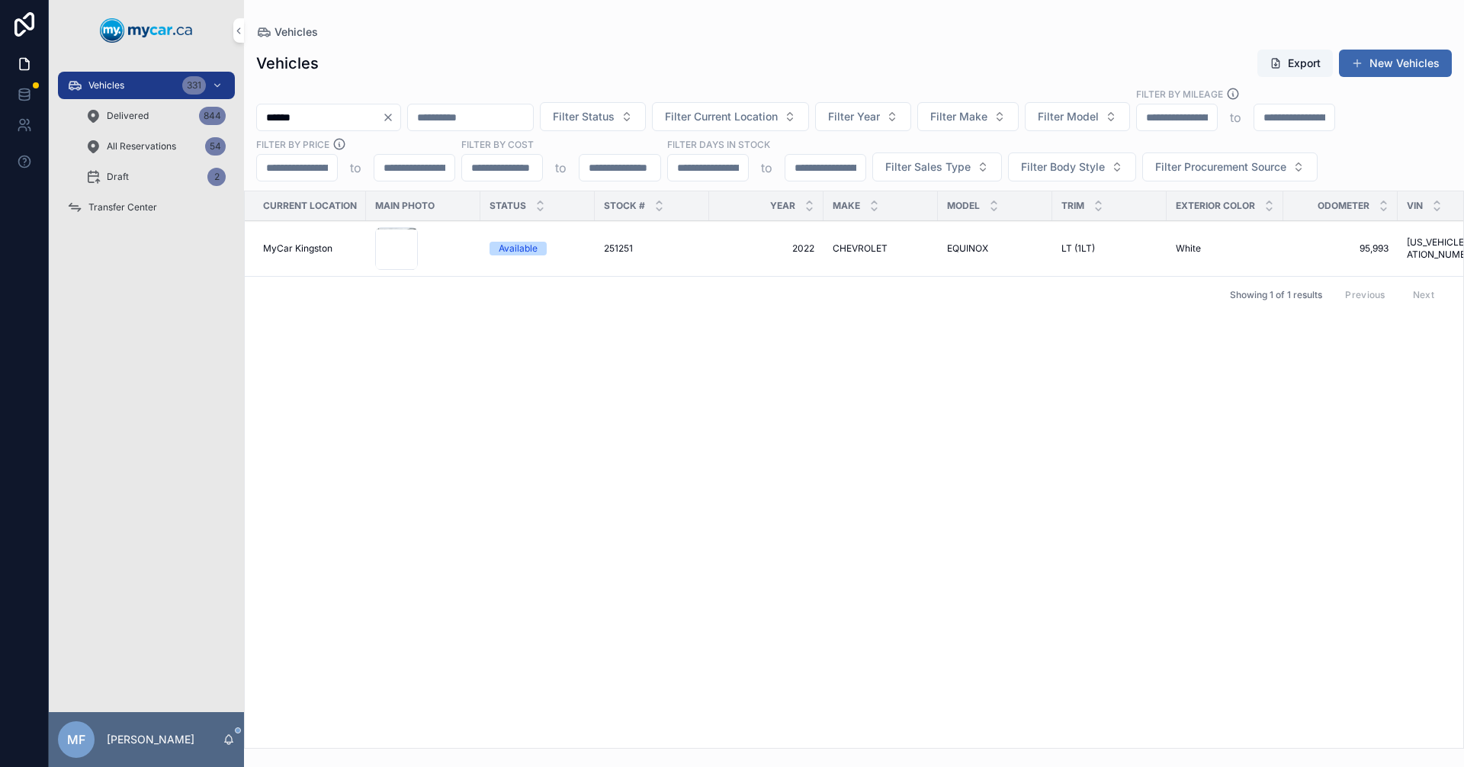 This screenshot has width=1464, height=767. What do you see at coordinates (963, 206) in the screenshot?
I see `span: Model` at bounding box center [963, 206].